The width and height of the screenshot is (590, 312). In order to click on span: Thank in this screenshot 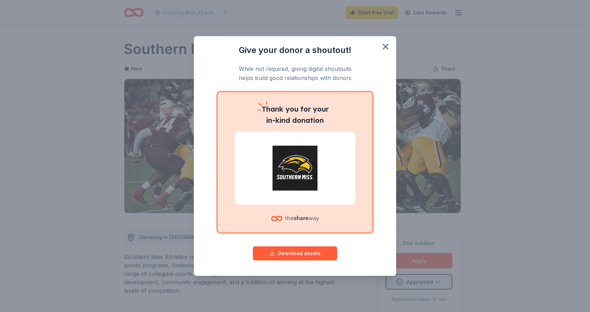, I will do `click(272, 109)`.